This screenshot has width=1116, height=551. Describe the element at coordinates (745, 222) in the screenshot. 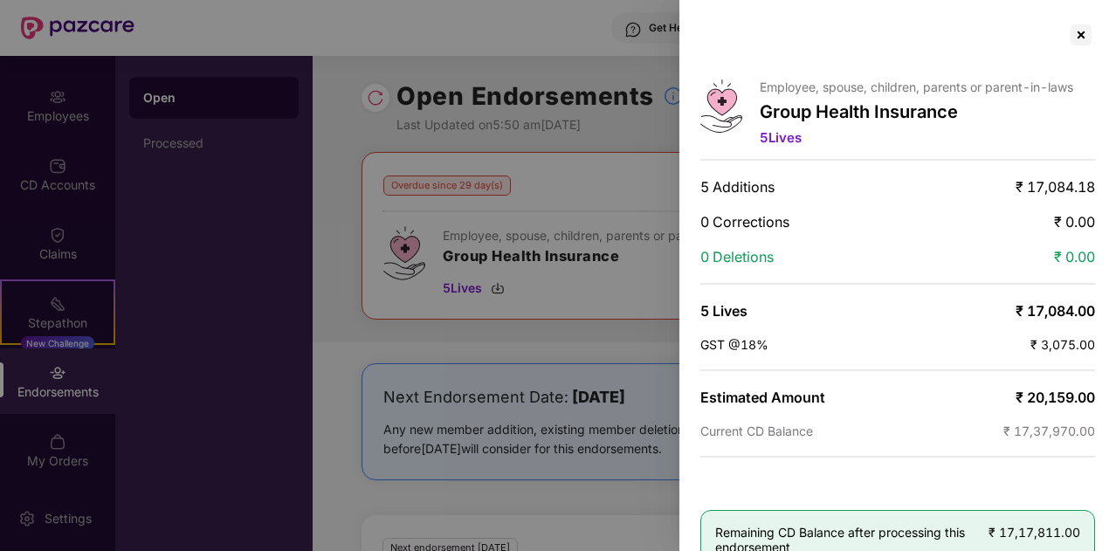

I see `span: 0 Corrections` at that location.